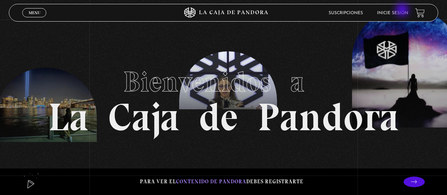 This screenshot has width=447, height=195. Describe the element at coordinates (346, 13) in the screenshot. I see `a: Suscripciones` at that location.